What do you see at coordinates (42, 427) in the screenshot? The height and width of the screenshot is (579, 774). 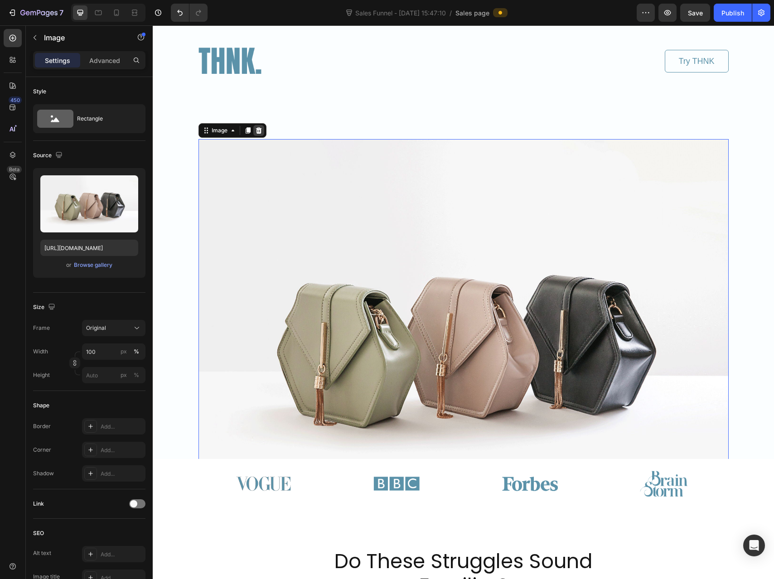 I see `div: Border` at bounding box center [42, 427].